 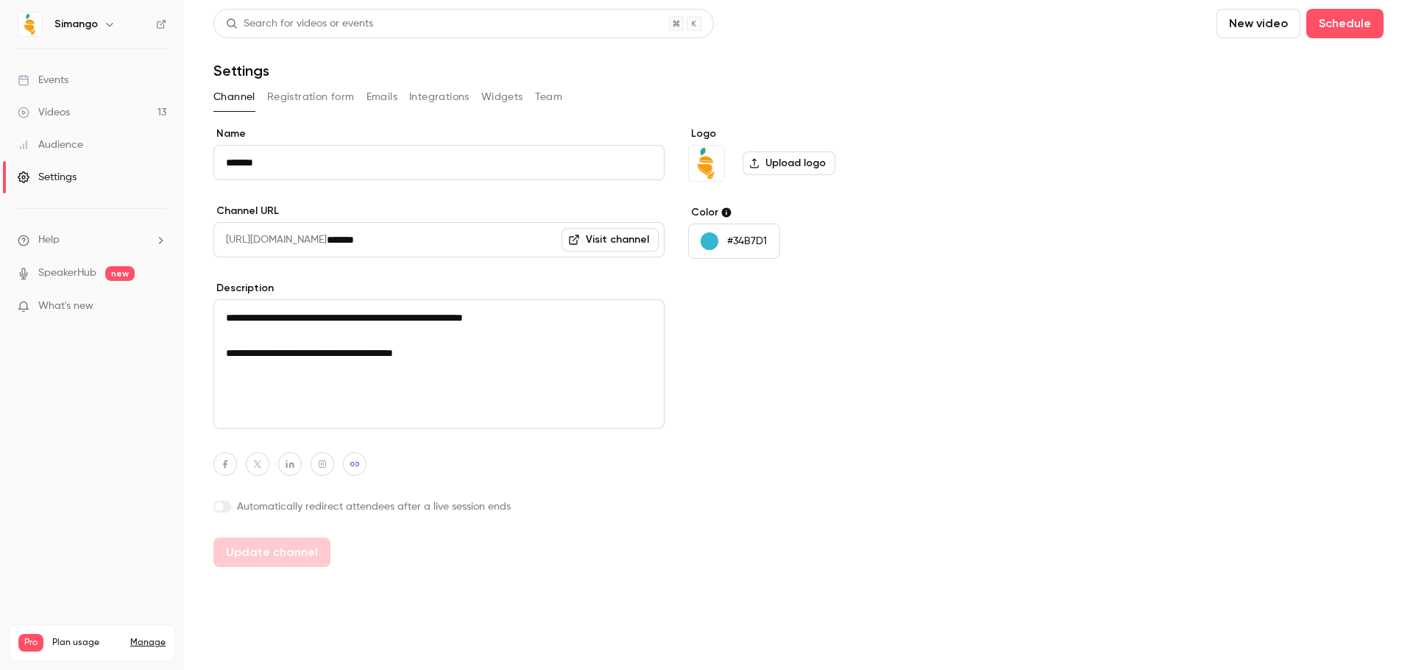 What do you see at coordinates (801, 213) in the screenshot?
I see `label: Color` at bounding box center [801, 213].